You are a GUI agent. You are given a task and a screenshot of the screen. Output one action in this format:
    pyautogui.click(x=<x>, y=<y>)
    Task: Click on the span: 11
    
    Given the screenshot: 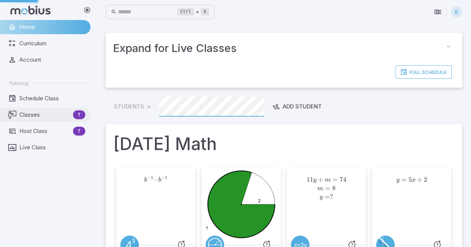 What is the action you would take?
    pyautogui.click(x=310, y=180)
    